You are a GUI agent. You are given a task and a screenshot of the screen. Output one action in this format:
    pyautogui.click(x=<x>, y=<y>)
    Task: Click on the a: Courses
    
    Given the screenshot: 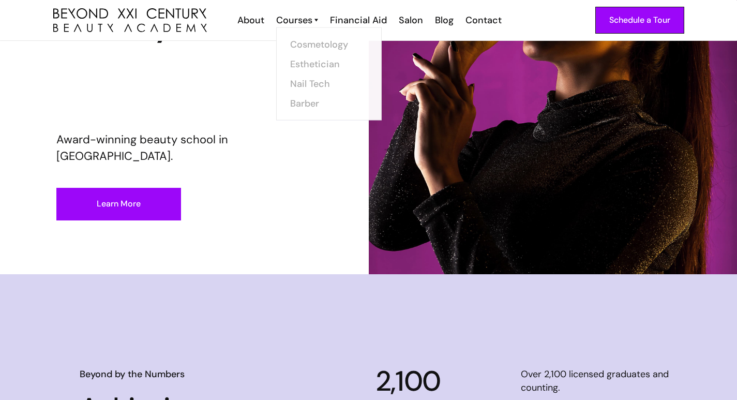 What is the action you would take?
    pyautogui.click(x=297, y=20)
    